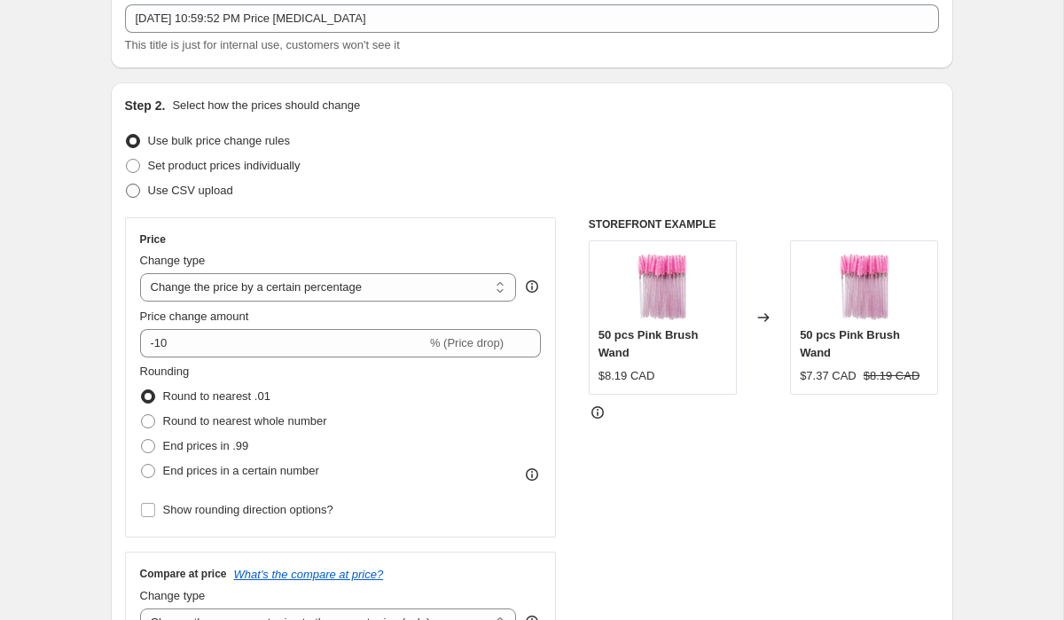 Image resolution: width=1064 pixels, height=620 pixels. I want to click on span: End prices in a certain number, so click(241, 470).